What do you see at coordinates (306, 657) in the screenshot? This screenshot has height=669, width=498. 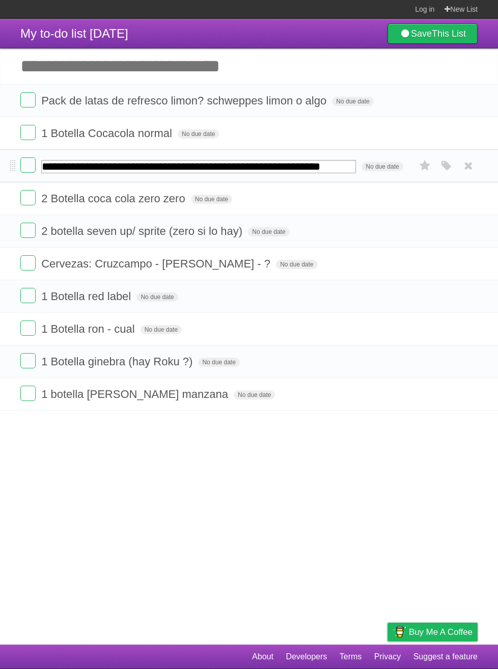 I see `a: Developers` at bounding box center [306, 657].